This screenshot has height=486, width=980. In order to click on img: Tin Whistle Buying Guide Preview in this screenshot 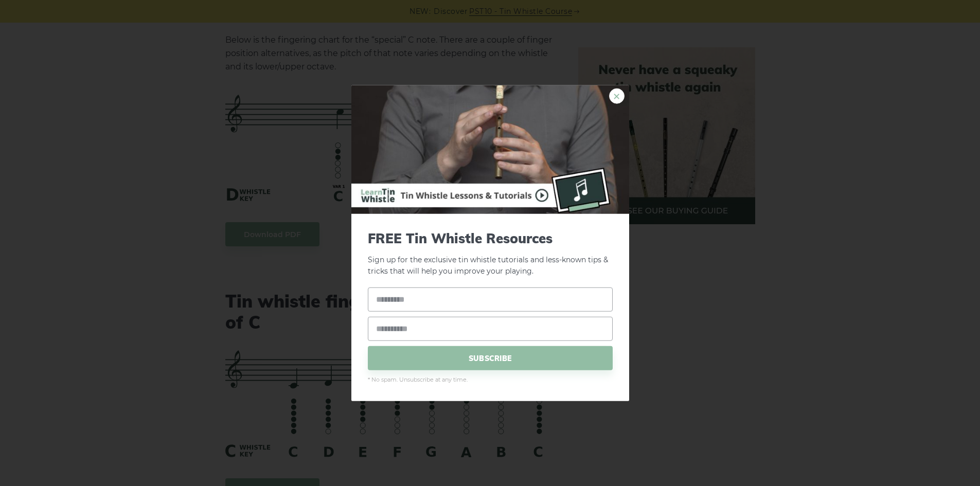, I will do `click(490, 149)`.